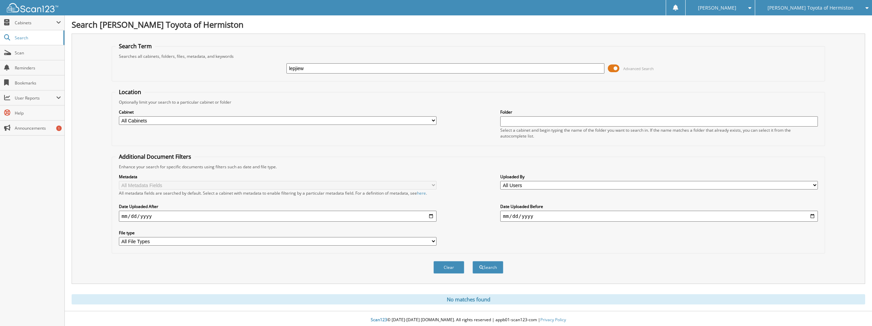  I want to click on img: scan123-logo-white.svg, so click(33, 8).